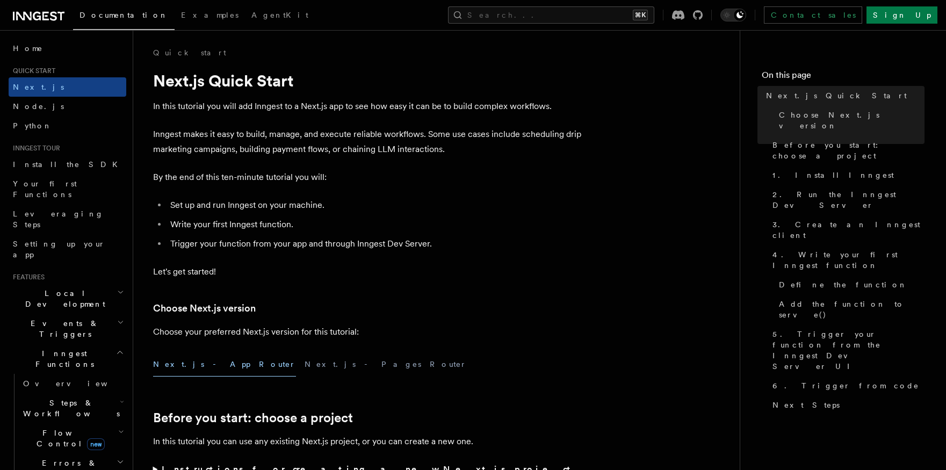 This screenshot has width=946, height=470. What do you see at coordinates (812, 15) in the screenshot?
I see `a: Contact sales` at bounding box center [812, 15].